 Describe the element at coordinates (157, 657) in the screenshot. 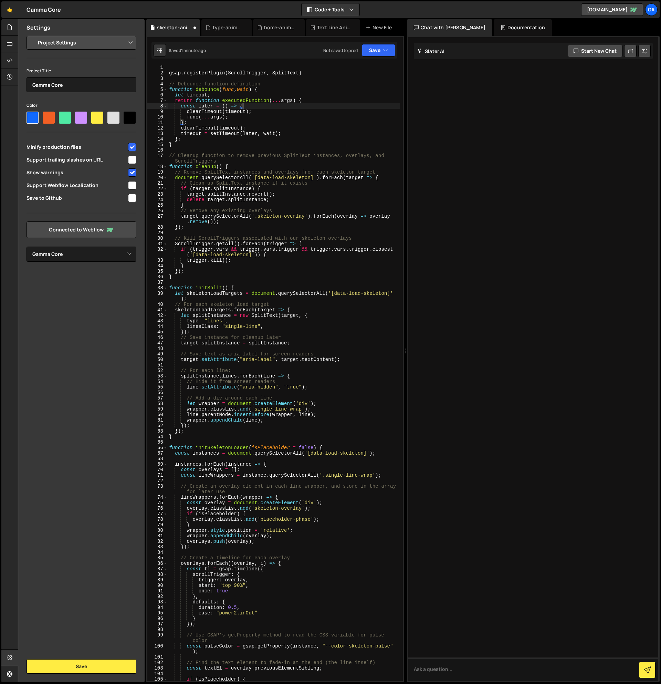

I see `div: 101` at that location.